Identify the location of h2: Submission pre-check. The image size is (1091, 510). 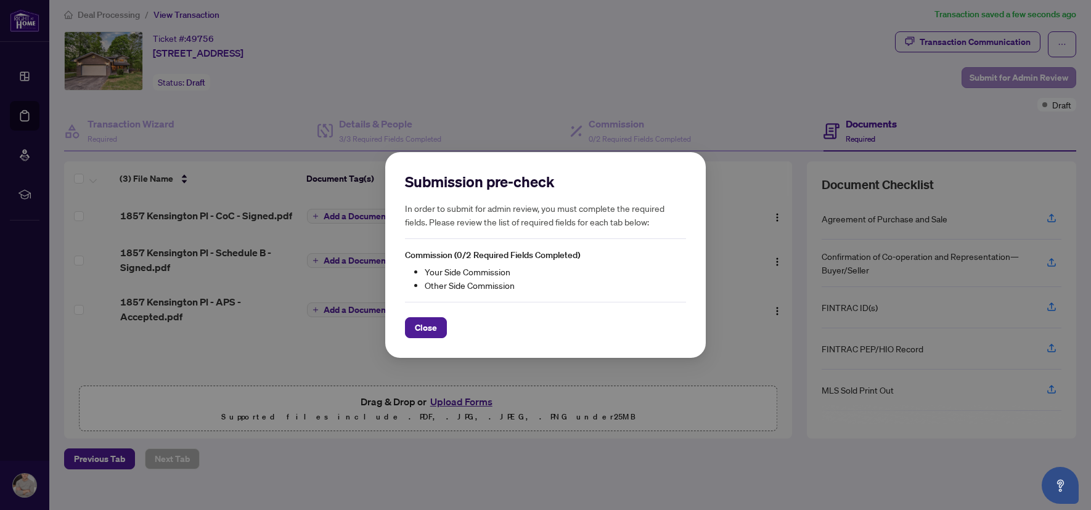
(546, 182).